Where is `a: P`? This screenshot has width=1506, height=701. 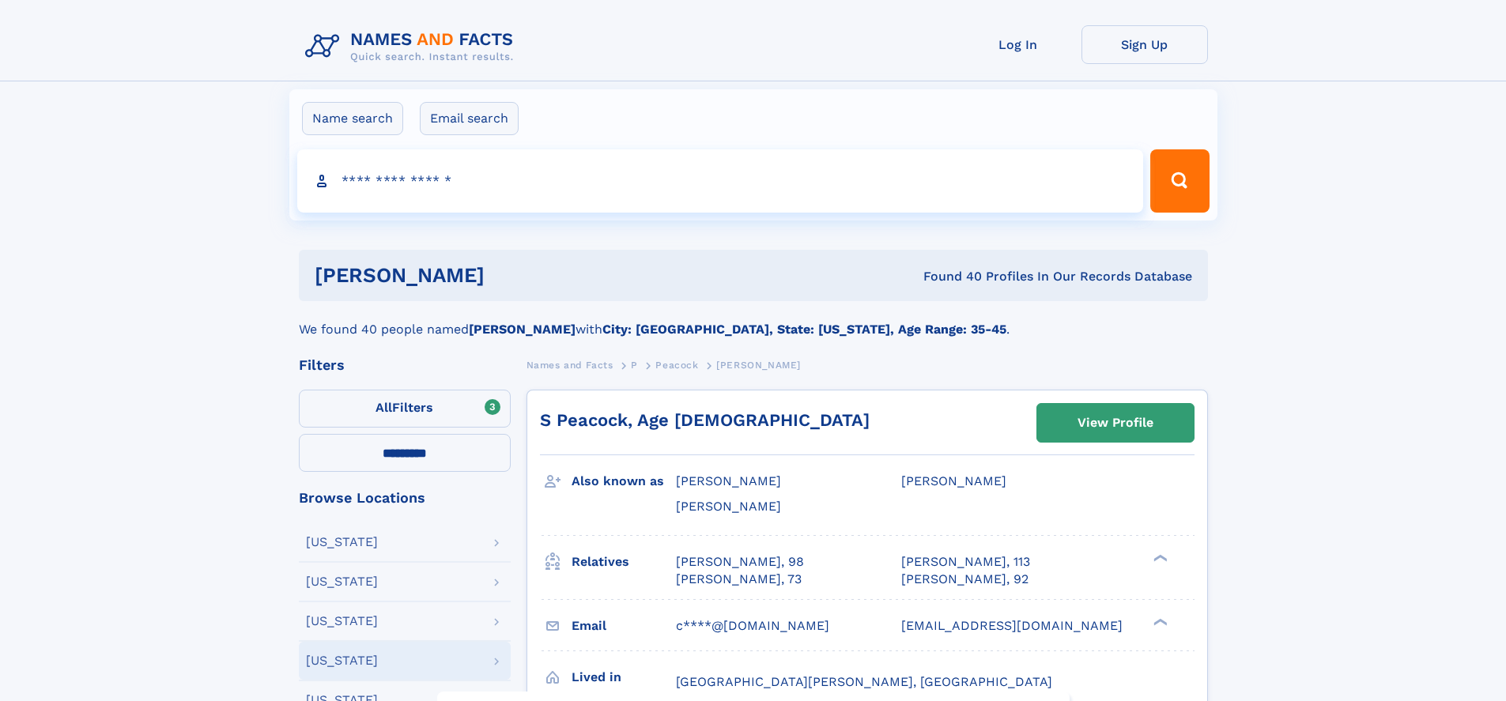
a: P is located at coordinates (634, 364).